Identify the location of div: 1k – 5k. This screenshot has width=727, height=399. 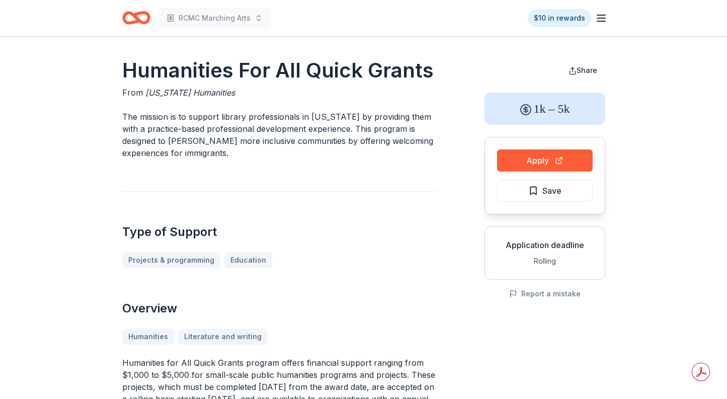
(545, 109).